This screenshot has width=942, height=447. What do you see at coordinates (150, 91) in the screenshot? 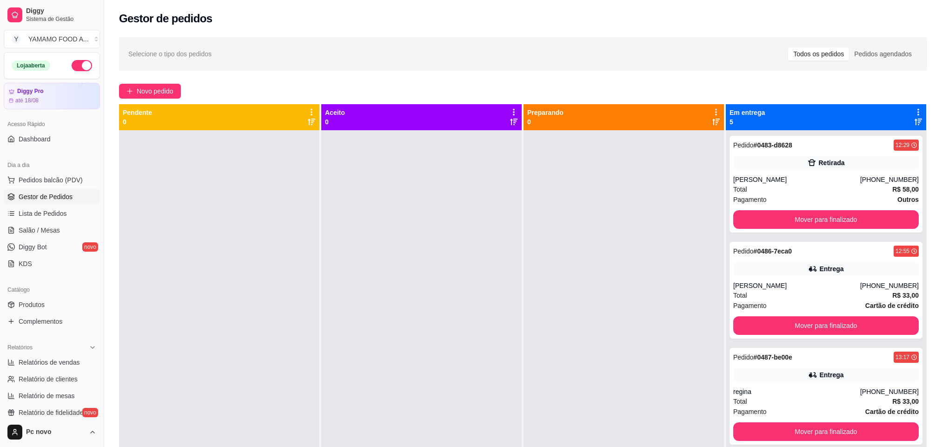
I see `button: Novo pedido` at bounding box center [150, 91].